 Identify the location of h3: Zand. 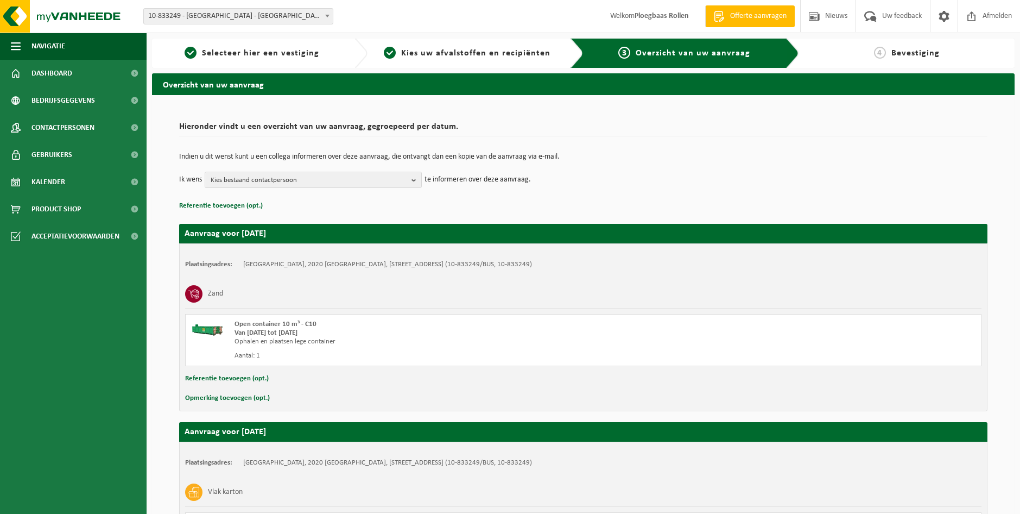
(216, 294).